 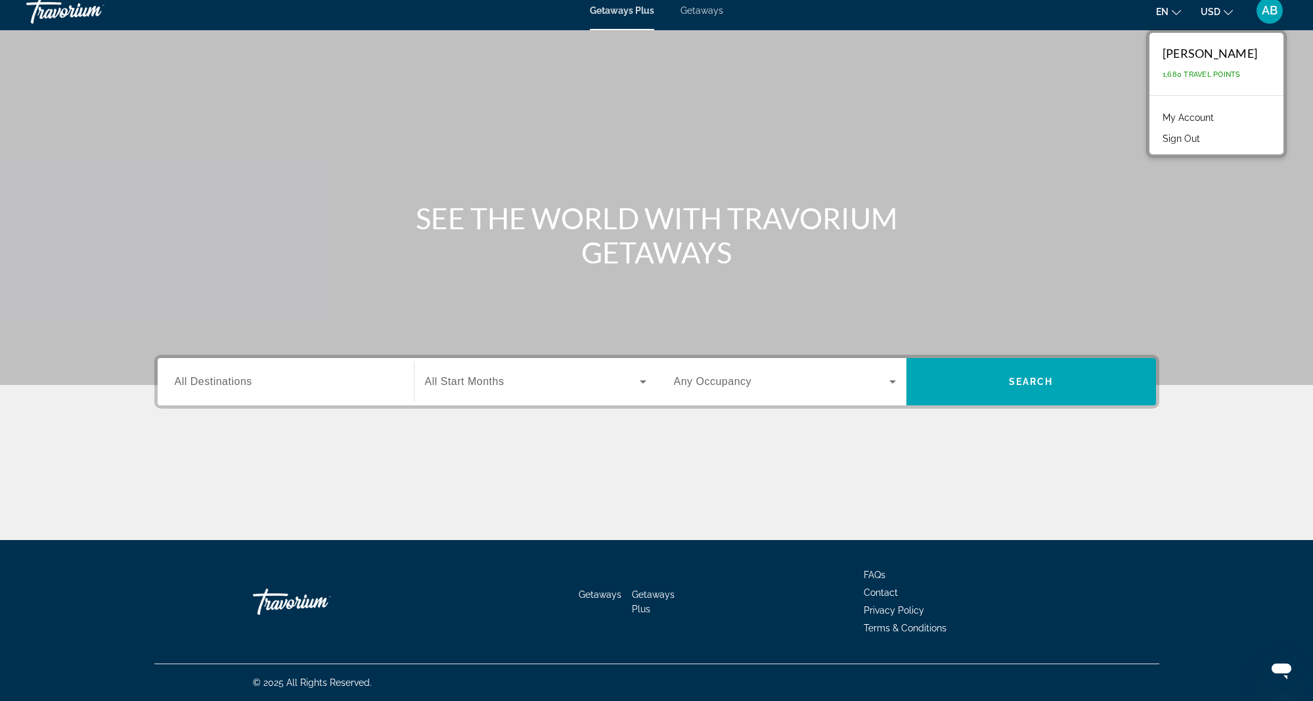 I want to click on a: FAQs, so click(x=875, y=575).